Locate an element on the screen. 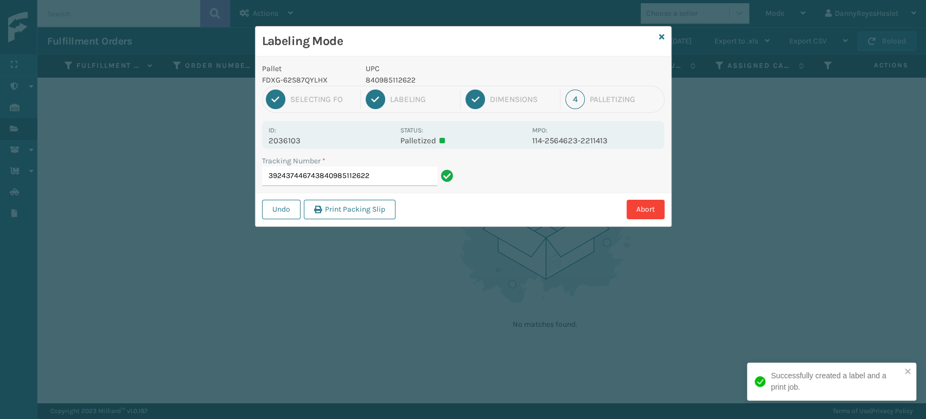 The image size is (926, 419). h3: Labeling Mode is located at coordinates (459, 41).